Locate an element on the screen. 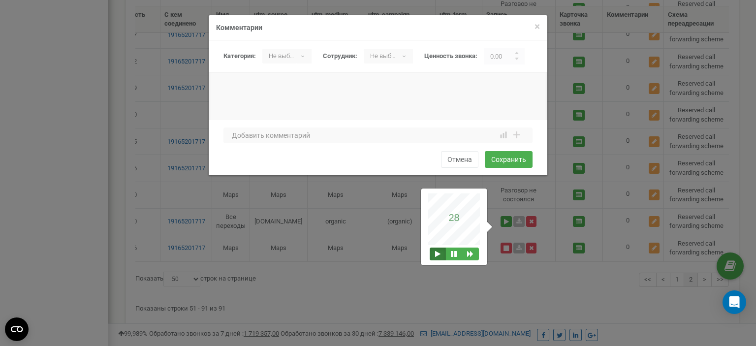 This screenshot has height=346, width=756. label: Сотрудник: is located at coordinates (340, 56).